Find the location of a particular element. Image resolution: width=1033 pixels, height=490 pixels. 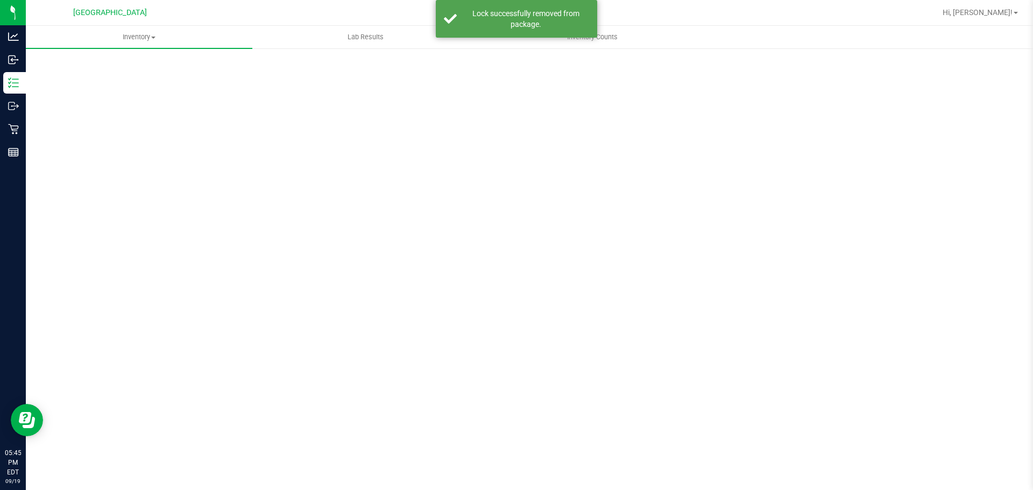

inline-svg: Outbound is located at coordinates (13, 106).